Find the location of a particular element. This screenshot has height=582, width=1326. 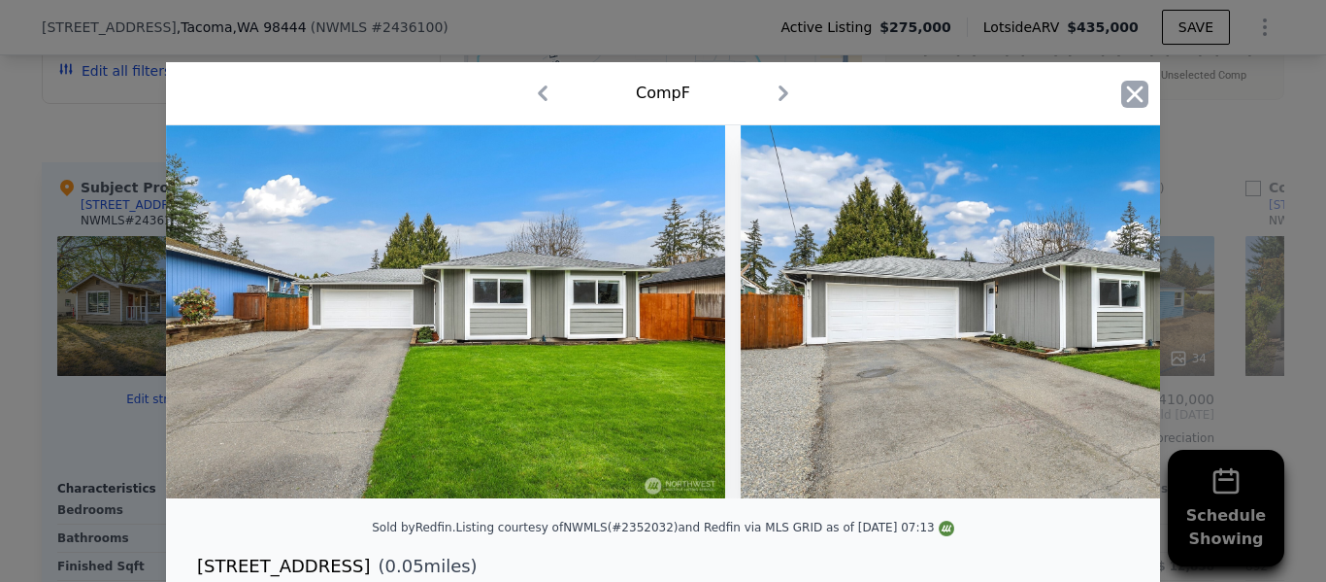

div: Comp F is located at coordinates (663, 93).